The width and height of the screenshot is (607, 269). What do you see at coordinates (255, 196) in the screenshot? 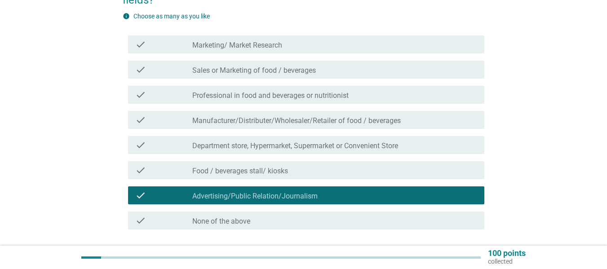
I see `label: Advertising/Public Relation/Journalism` at bounding box center [255, 196].